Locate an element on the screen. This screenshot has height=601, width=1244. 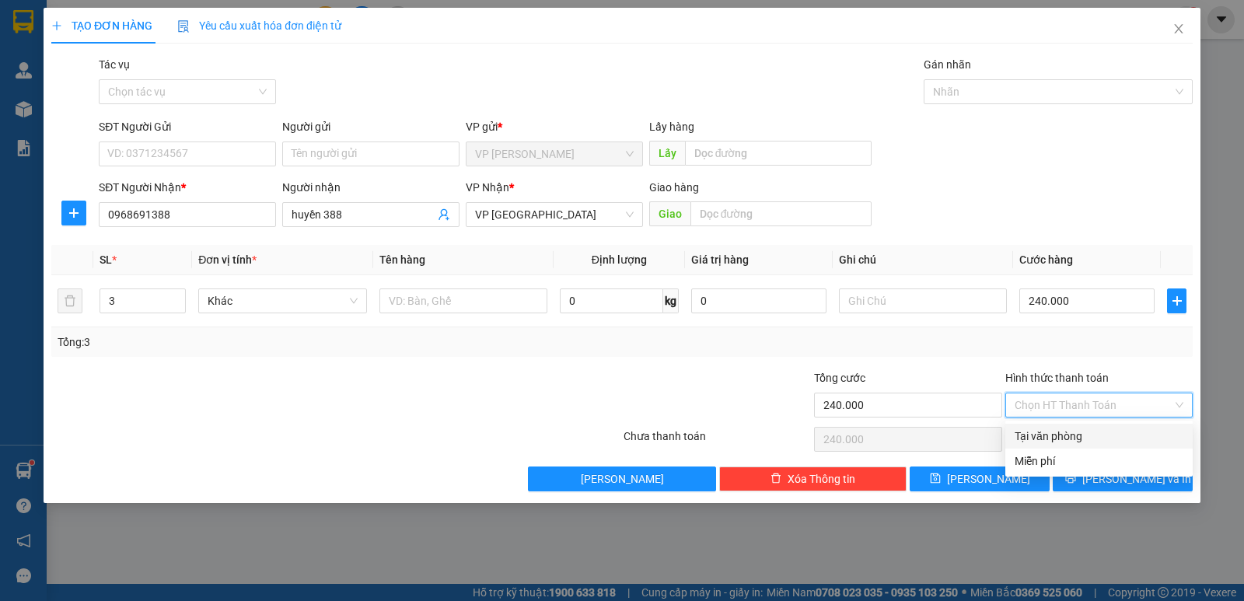
span: Yêu cầu xuất hóa đơn điện tử is located at coordinates (259, 26).